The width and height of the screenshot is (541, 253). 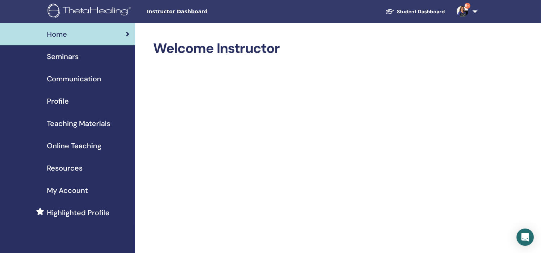 What do you see at coordinates (58, 101) in the screenshot?
I see `span: Profile` at bounding box center [58, 101].